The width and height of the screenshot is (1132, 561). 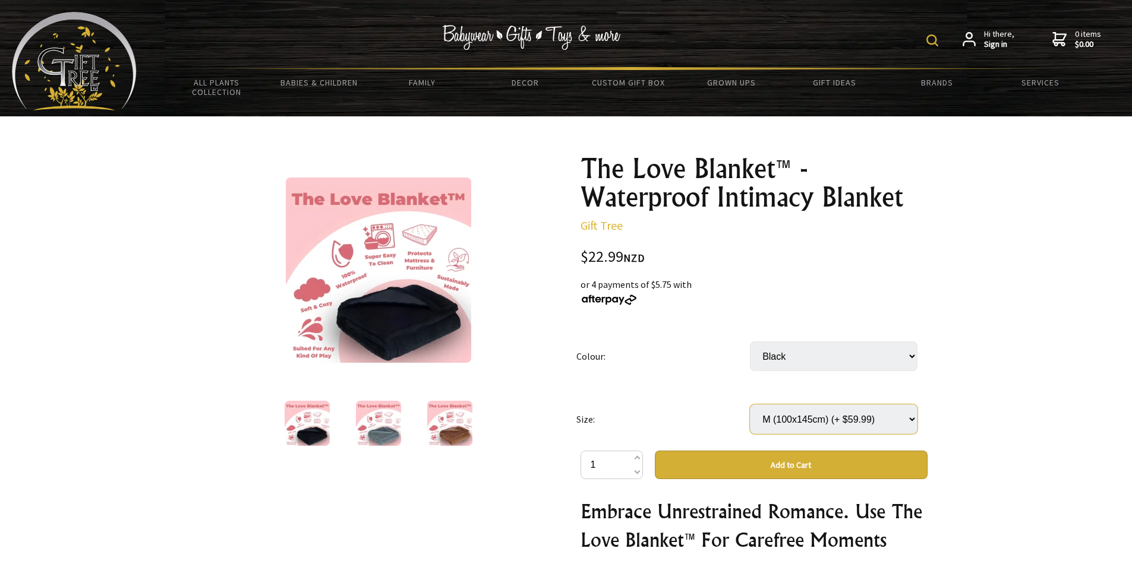 What do you see at coordinates (1088, 39) in the screenshot?
I see `span: 0 items` at bounding box center [1088, 39].